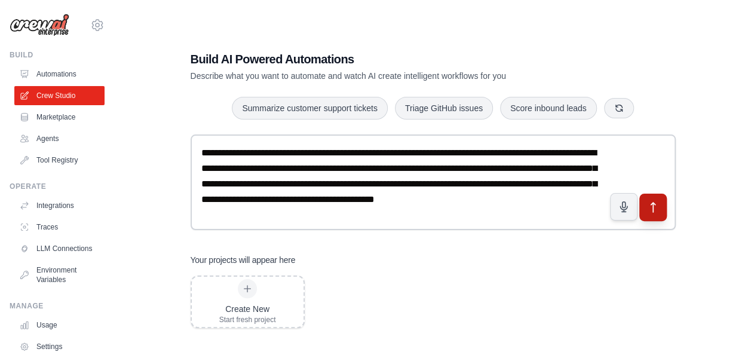 Image resolution: width=751 pixels, height=355 pixels. What do you see at coordinates (391, 59) in the screenshot?
I see `h1: Build AI Powered Automations` at bounding box center [391, 59].